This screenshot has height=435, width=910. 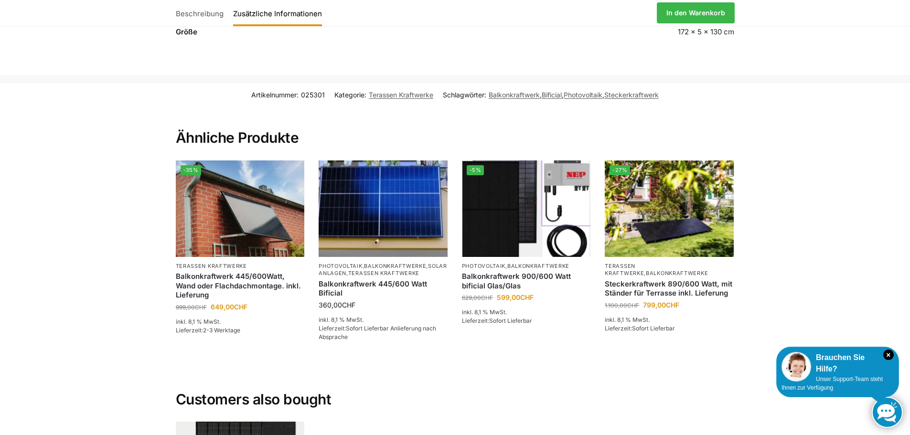 What do you see at coordinates (611, 32) in the screenshot?
I see `td: 172 × 5 × 130 cm` at bounding box center [611, 32].